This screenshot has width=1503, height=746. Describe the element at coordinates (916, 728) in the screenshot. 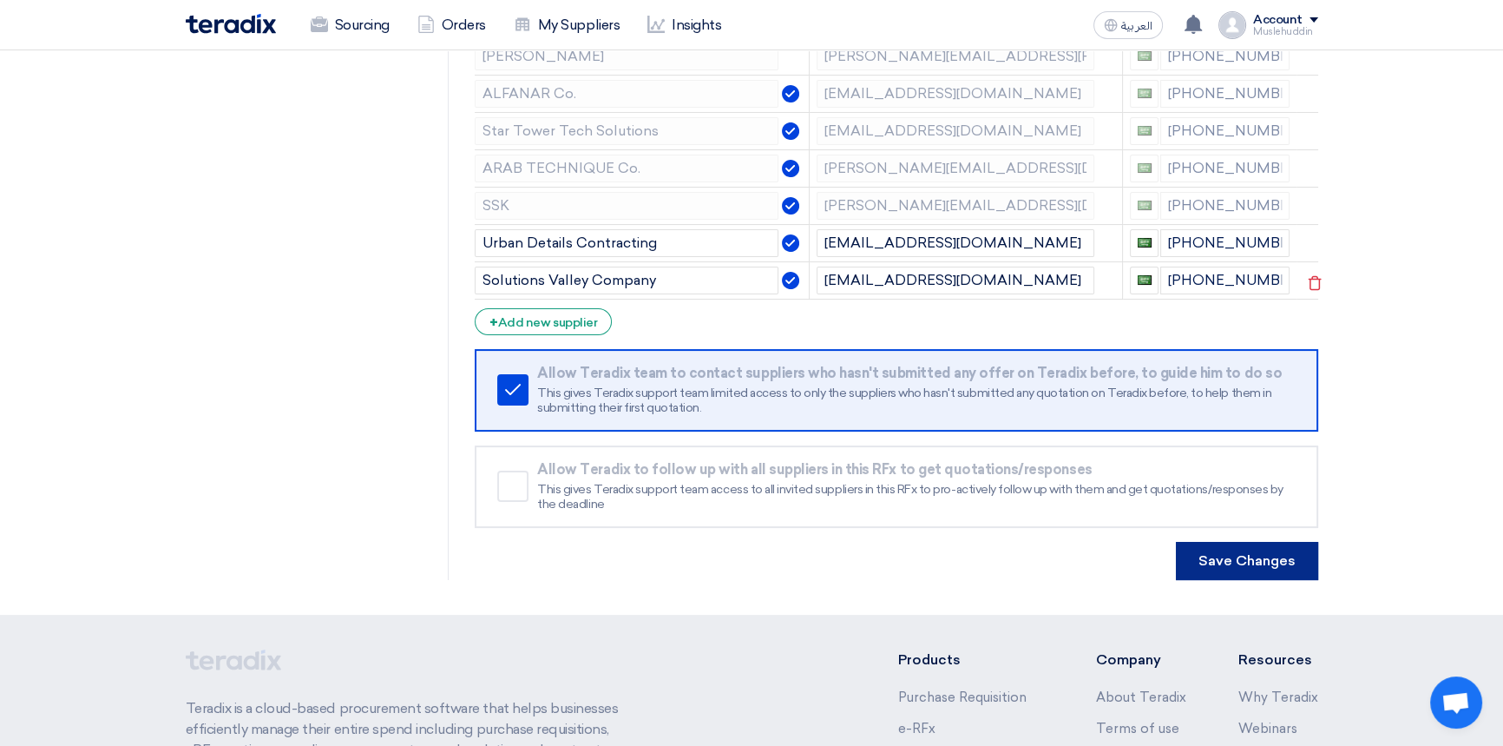

I see `a: e-RFx` at that location.